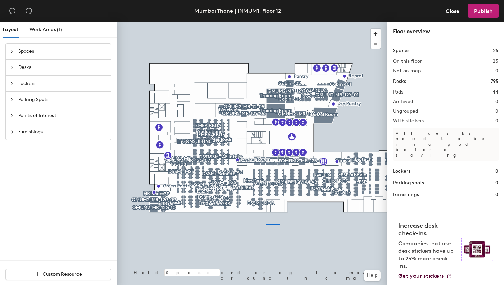 The width and height of the screenshot is (504, 285). I want to click on span: Points of Interest, so click(62, 116).